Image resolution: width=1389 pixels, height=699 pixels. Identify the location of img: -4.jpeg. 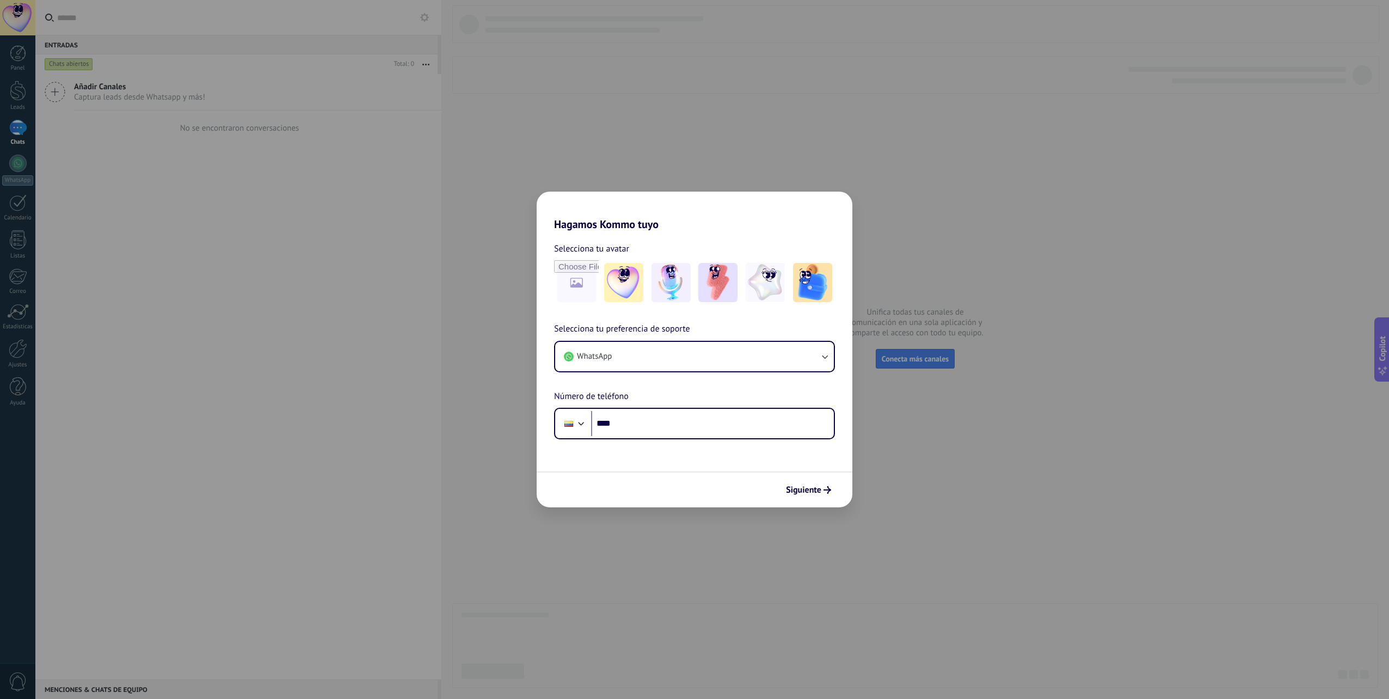
(765, 283).